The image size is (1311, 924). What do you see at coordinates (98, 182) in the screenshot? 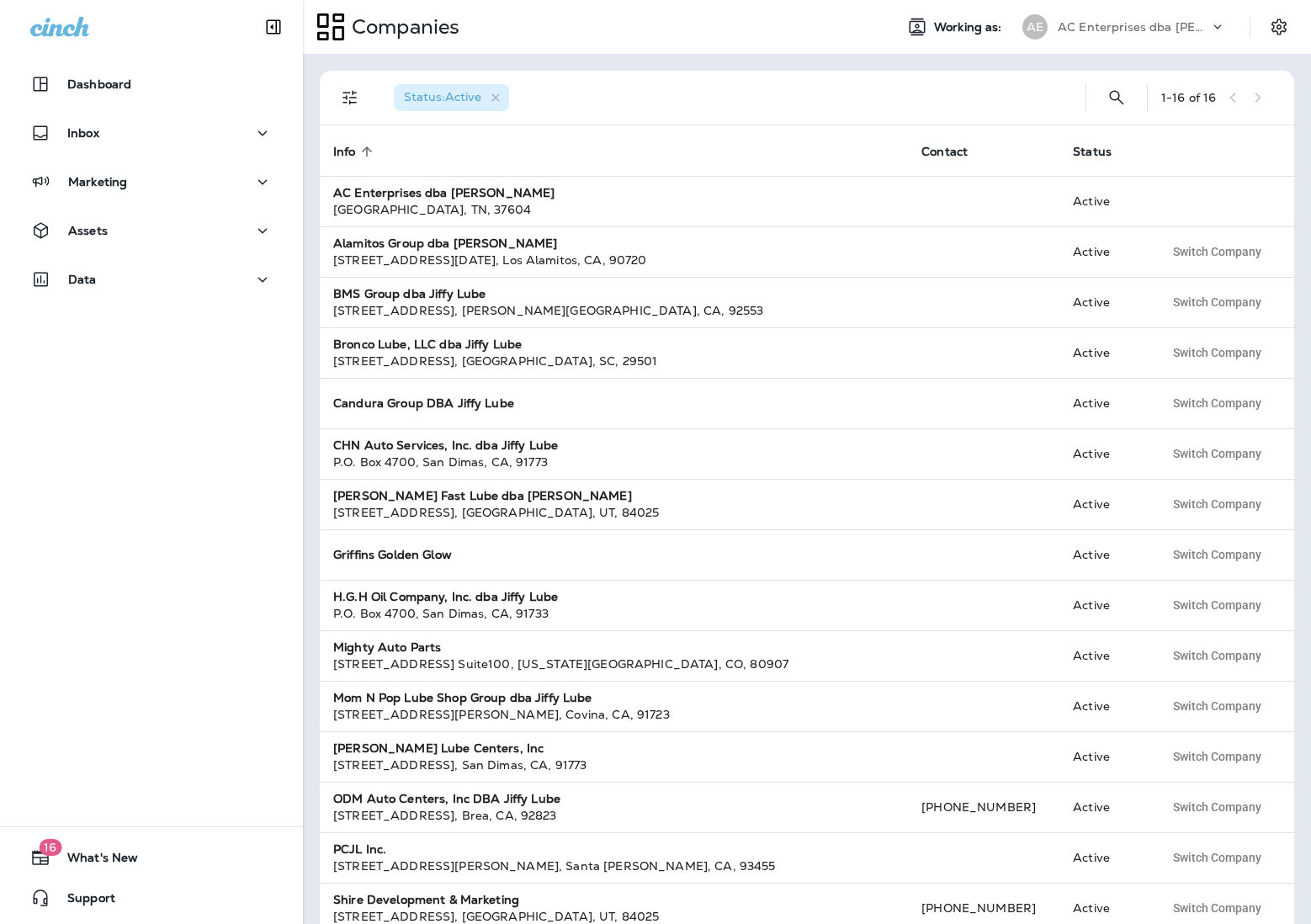
I see `p: Marketing` at bounding box center [98, 182].